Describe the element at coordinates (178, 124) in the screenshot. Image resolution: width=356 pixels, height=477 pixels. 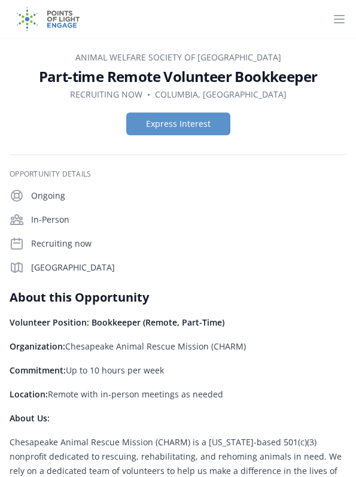
I see `button: Express Interest` at that location.